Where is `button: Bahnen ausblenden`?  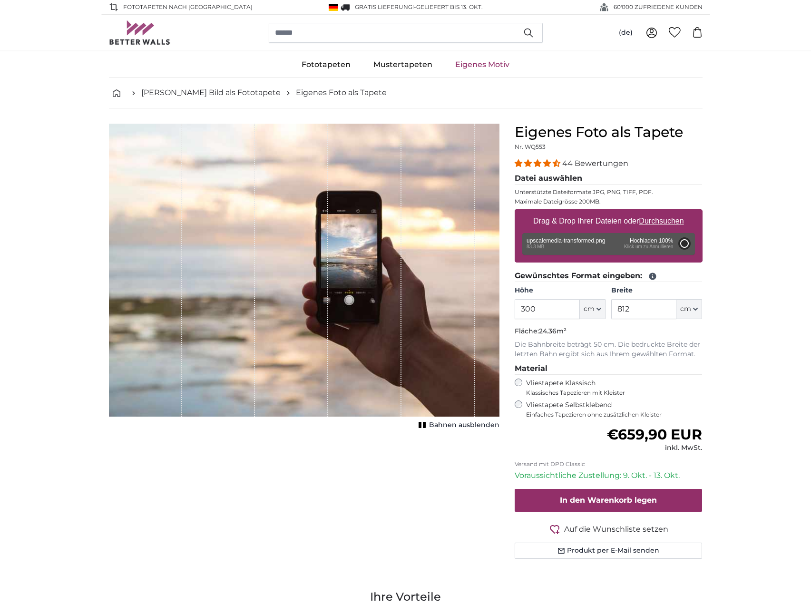
button: Bahnen ausblenden is located at coordinates (457, 425).